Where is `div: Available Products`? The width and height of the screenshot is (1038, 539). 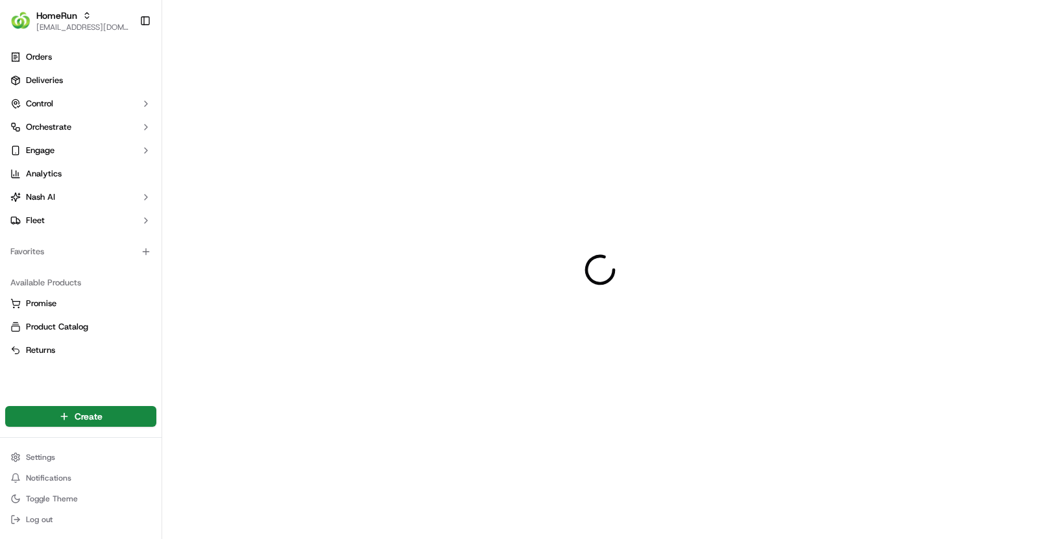 div: Available Products is located at coordinates (80, 283).